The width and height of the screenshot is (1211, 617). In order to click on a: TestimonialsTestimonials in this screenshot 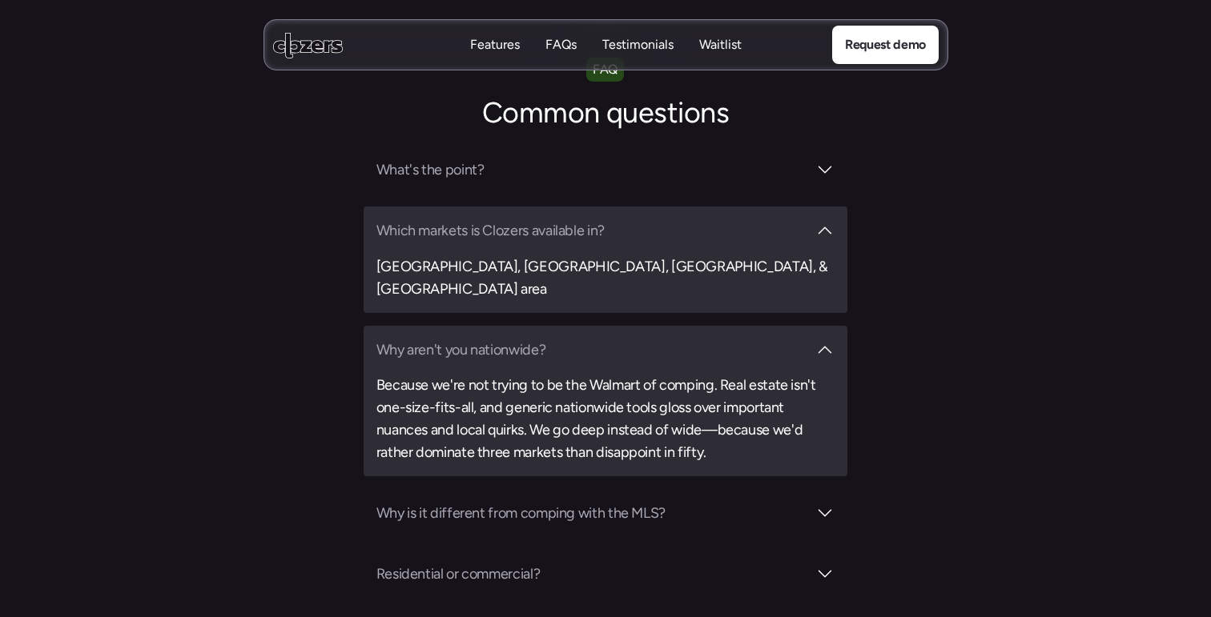, I will do `click(637, 45)`.